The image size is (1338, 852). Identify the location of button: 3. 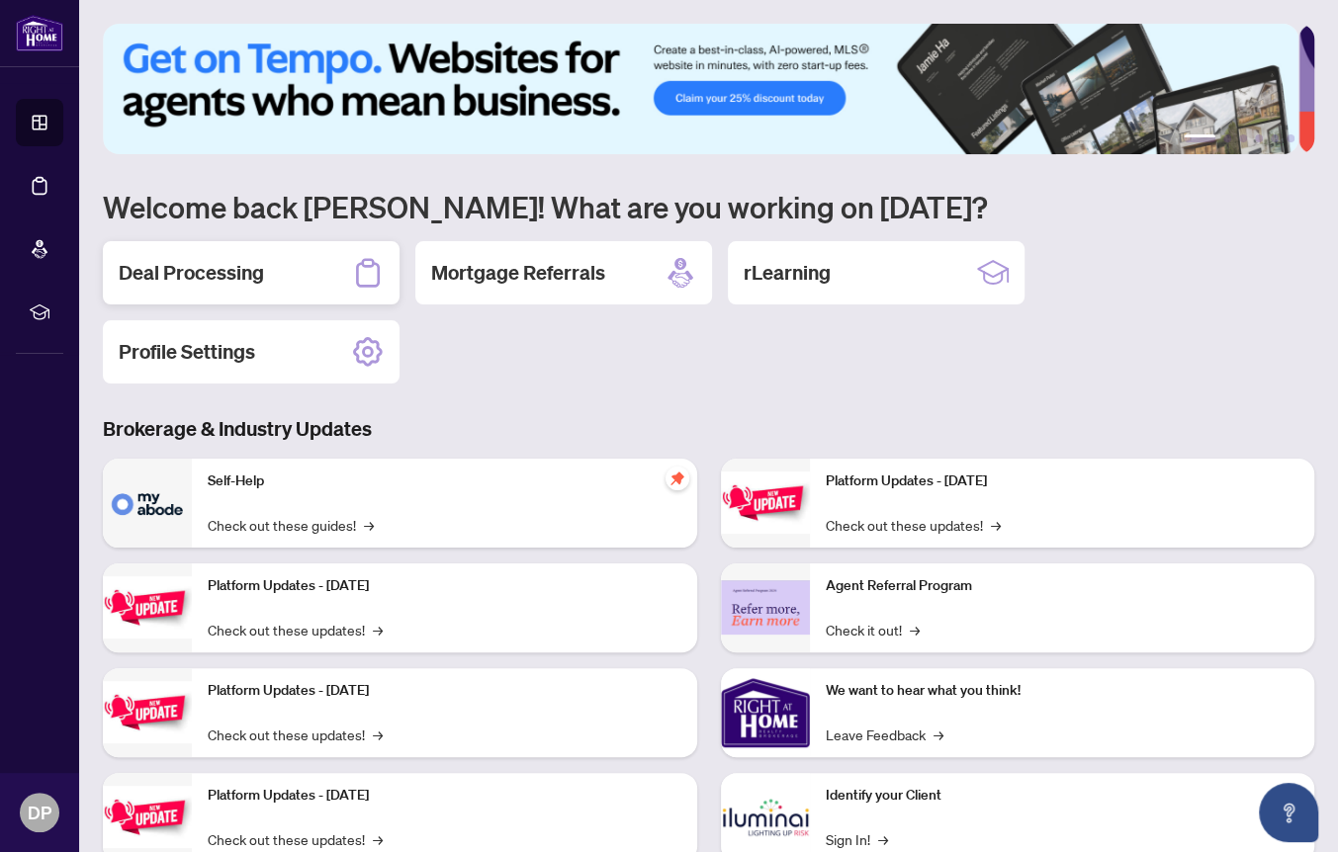
(1243, 138).